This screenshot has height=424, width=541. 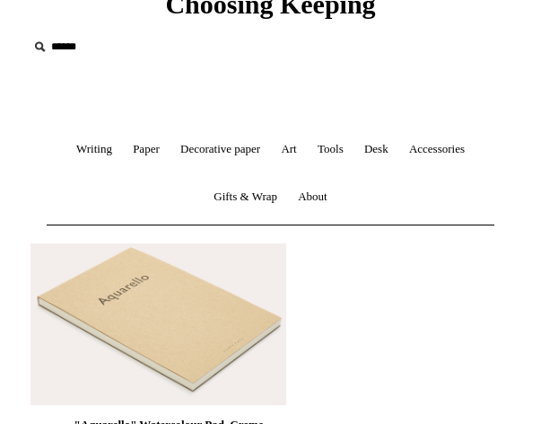 I want to click on a: About, so click(x=312, y=197).